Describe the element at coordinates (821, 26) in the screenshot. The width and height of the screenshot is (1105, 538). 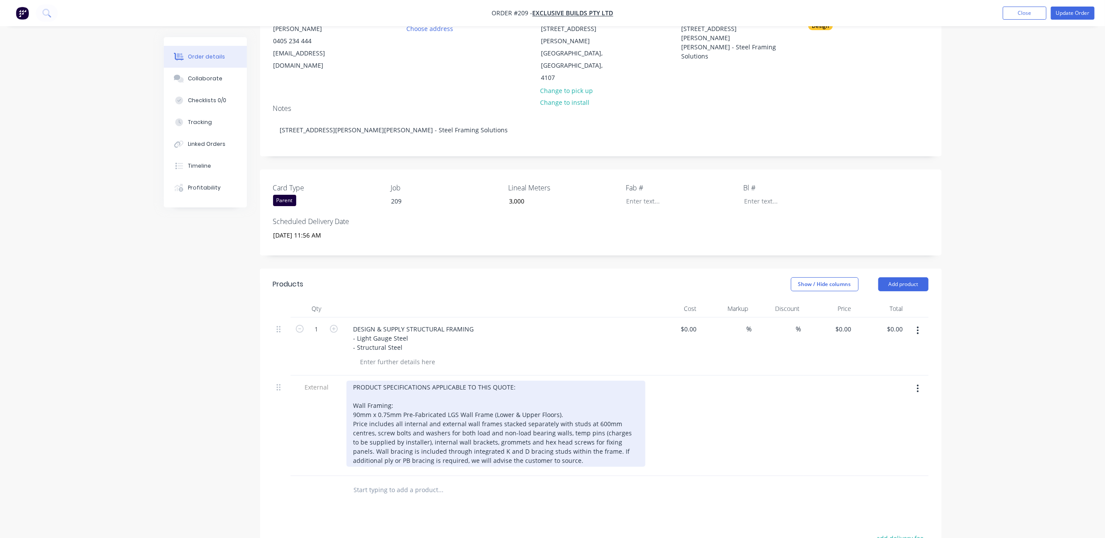
I see `div: Design` at that location.